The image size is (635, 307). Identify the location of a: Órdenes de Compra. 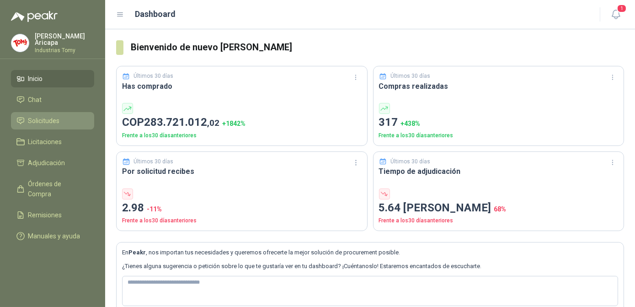
(53, 189).